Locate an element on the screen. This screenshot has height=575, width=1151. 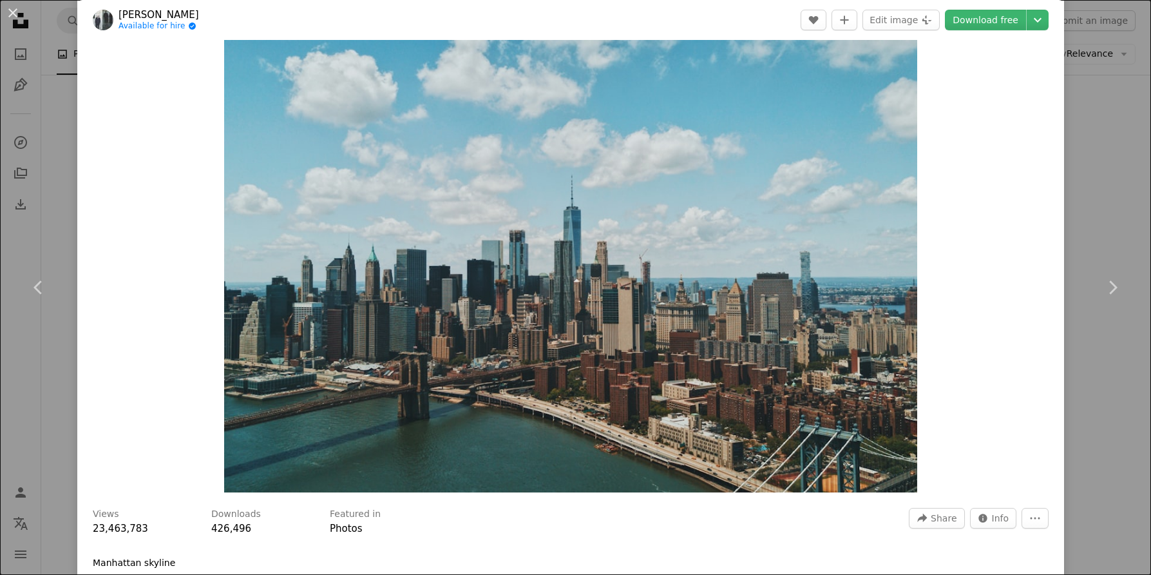
button: More Actions is located at coordinates (1035, 518).